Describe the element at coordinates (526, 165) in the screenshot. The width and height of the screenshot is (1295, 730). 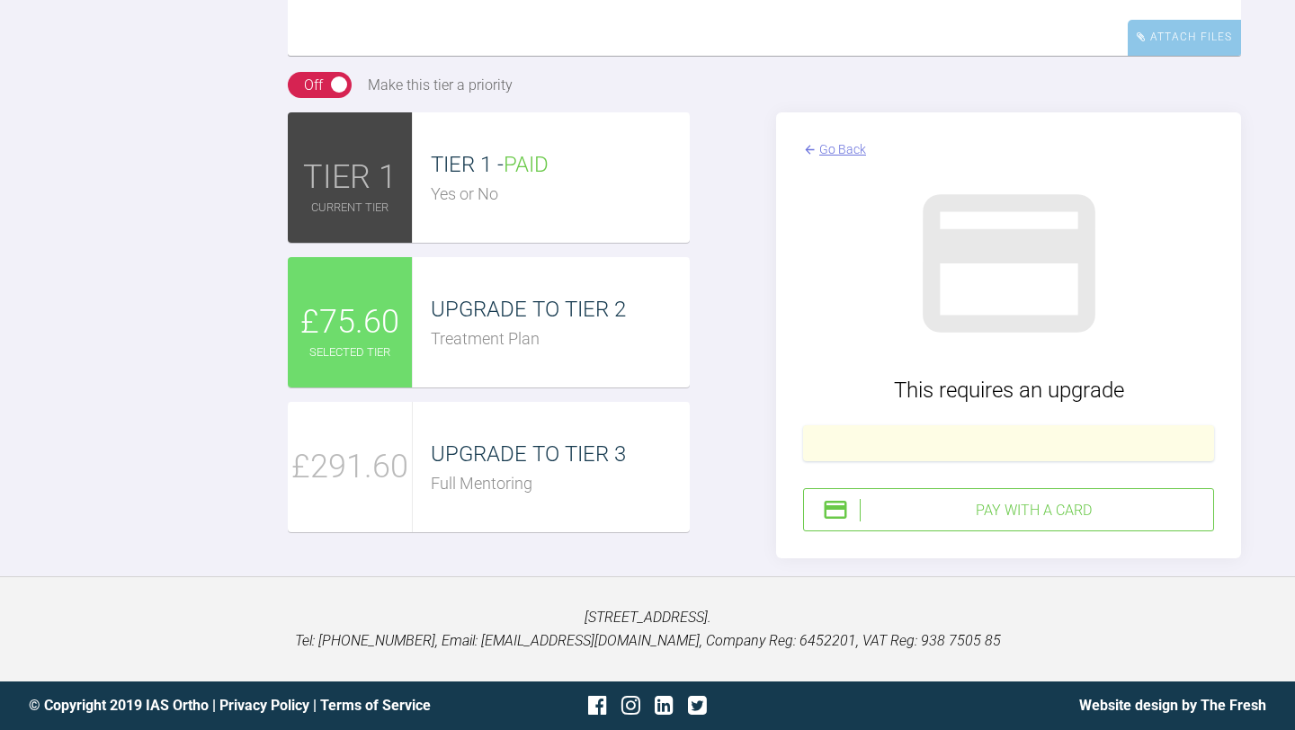
I see `span: PAID` at that location.